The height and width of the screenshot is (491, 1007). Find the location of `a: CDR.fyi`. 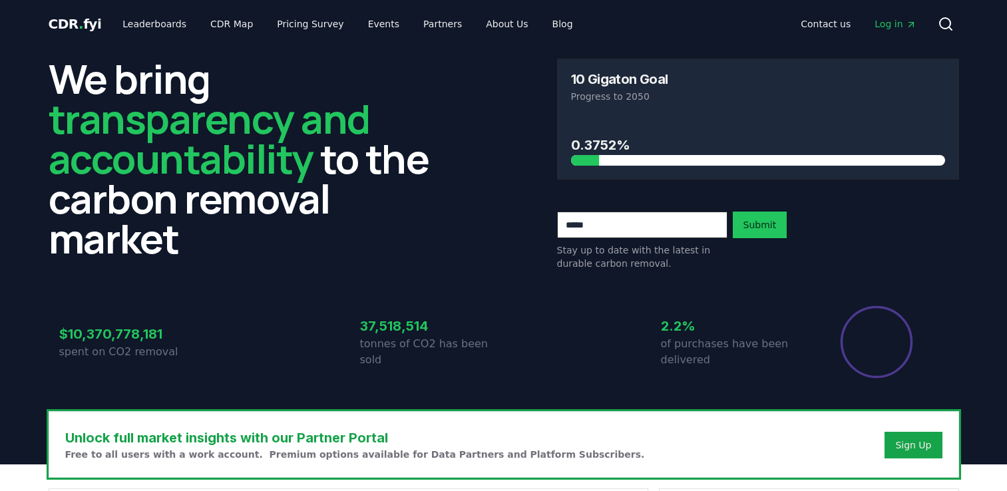

a: CDR.fyi is located at coordinates (75, 24).